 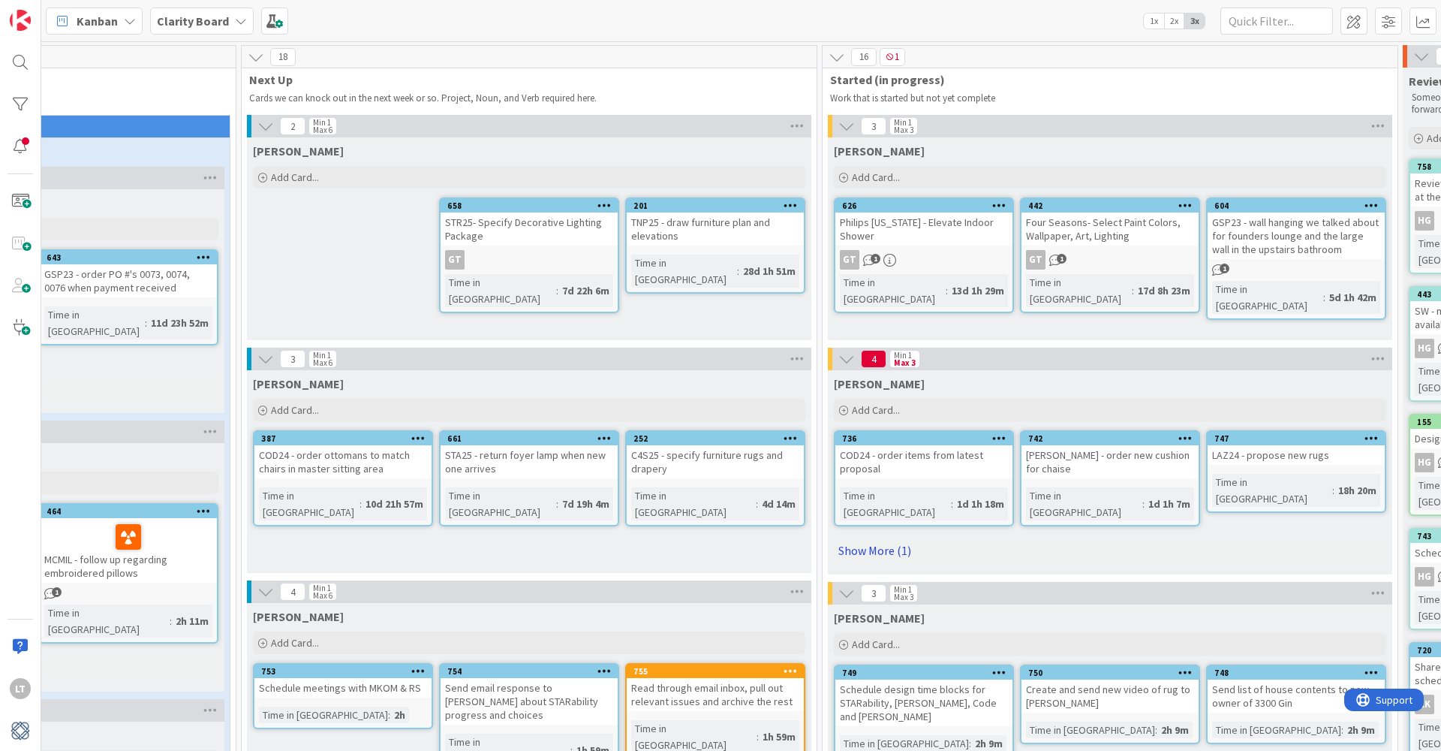 I want to click on div: 28d 1h 51m, so click(x=769, y=271).